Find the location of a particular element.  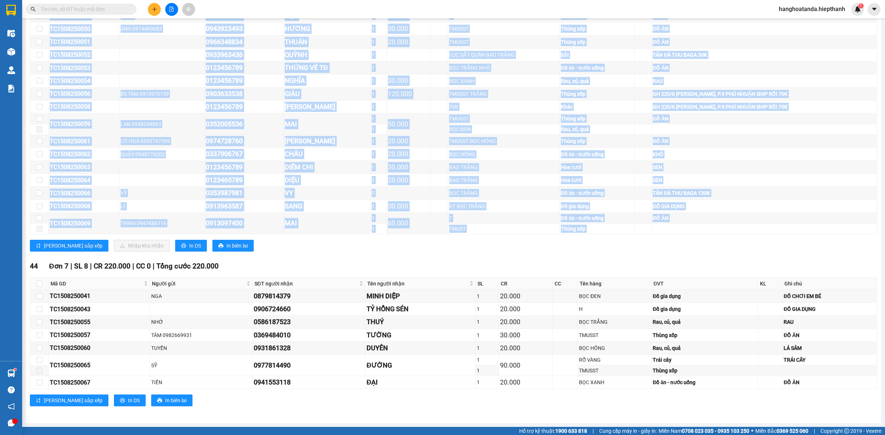

div: TƯỜNG is located at coordinates (420, 335).